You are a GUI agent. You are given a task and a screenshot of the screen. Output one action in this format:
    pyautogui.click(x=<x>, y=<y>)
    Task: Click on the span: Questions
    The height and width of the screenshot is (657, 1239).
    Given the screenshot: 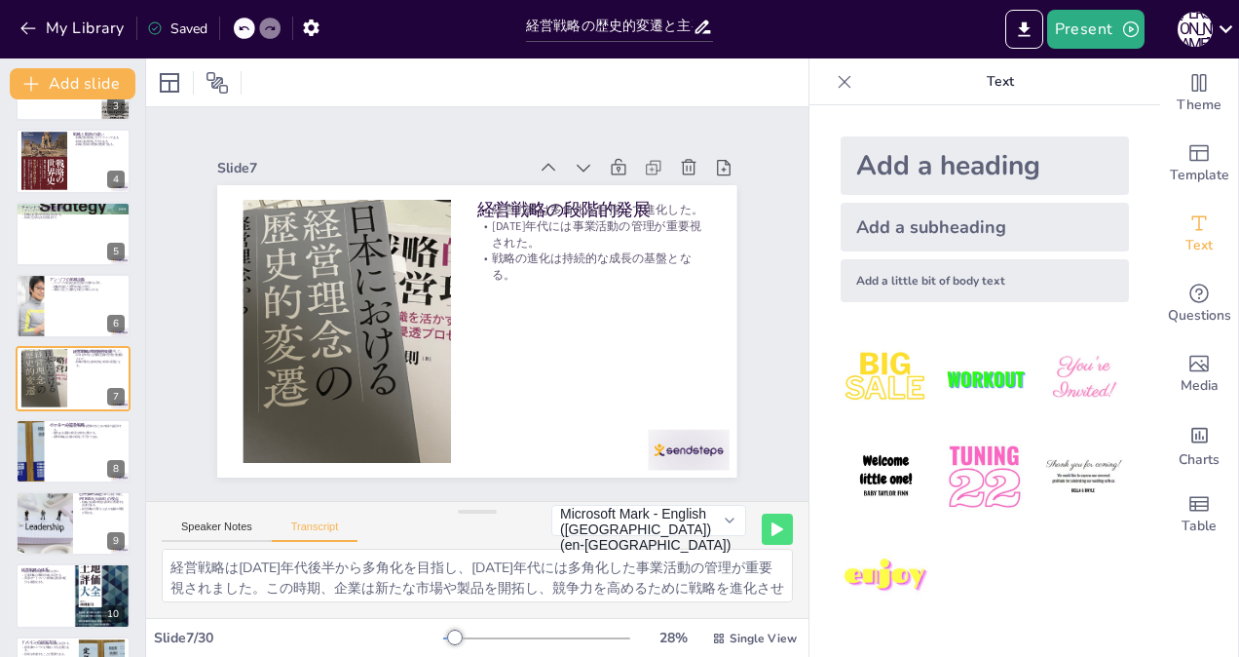 What is the action you would take?
    pyautogui.click(x=1199, y=316)
    